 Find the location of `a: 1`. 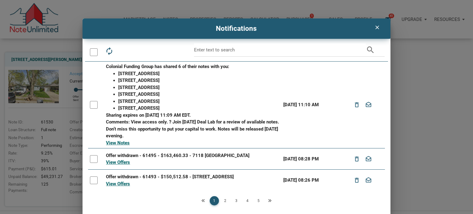

a: 1 is located at coordinates (214, 201).